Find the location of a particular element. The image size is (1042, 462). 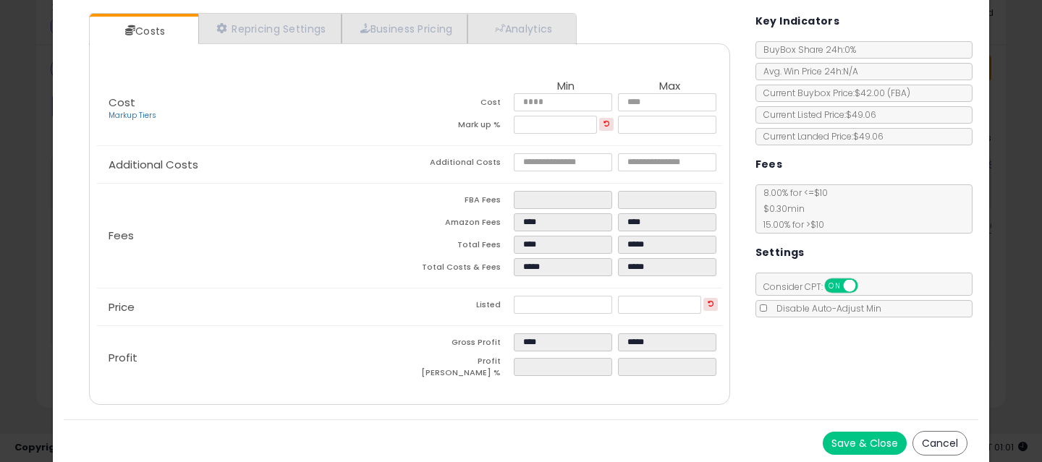

h5: Fees is located at coordinates (769, 164).